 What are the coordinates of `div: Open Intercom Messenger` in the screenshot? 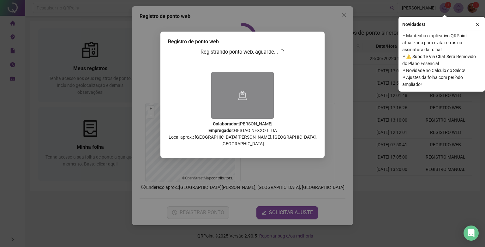 It's located at (471, 233).